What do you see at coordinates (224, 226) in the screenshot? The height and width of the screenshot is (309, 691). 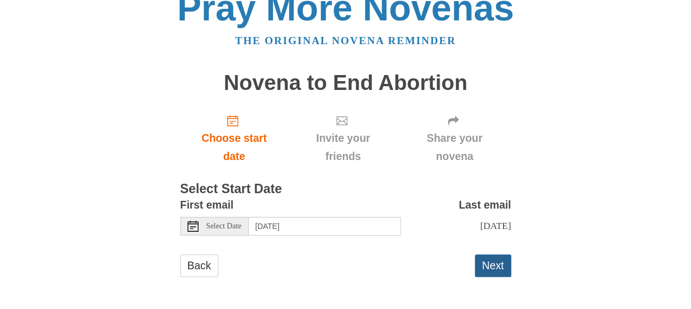 I see `span: Select Date` at bounding box center [224, 226].